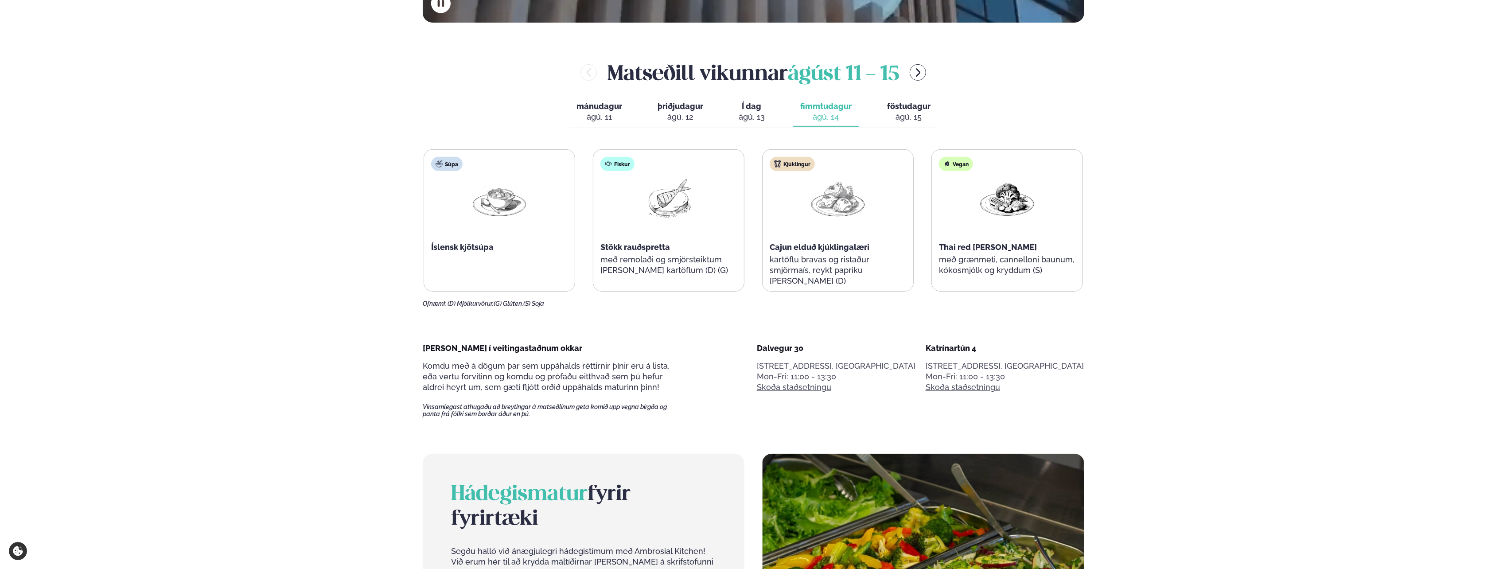 The height and width of the screenshot is (569, 1507). What do you see at coordinates (680, 117) in the screenshot?
I see `div: ágú. 12` at bounding box center [680, 117].